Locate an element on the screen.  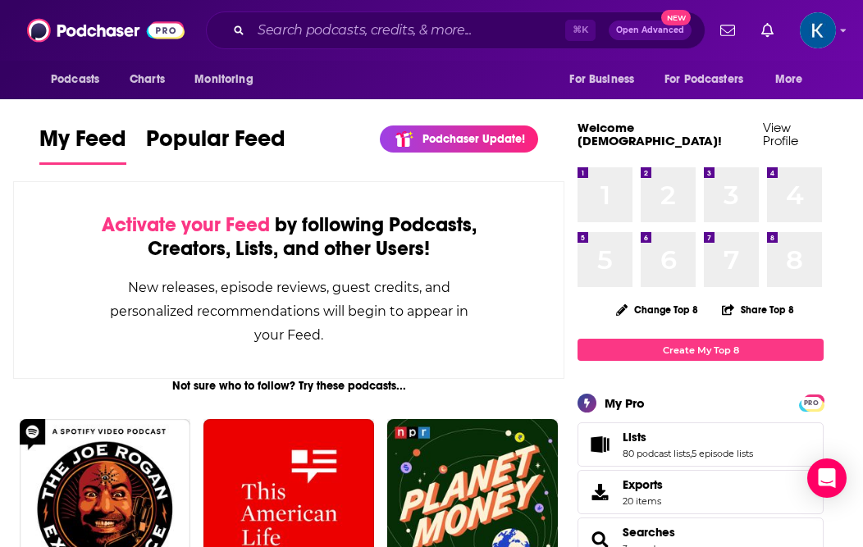
img: User Profile is located at coordinates (818, 30).